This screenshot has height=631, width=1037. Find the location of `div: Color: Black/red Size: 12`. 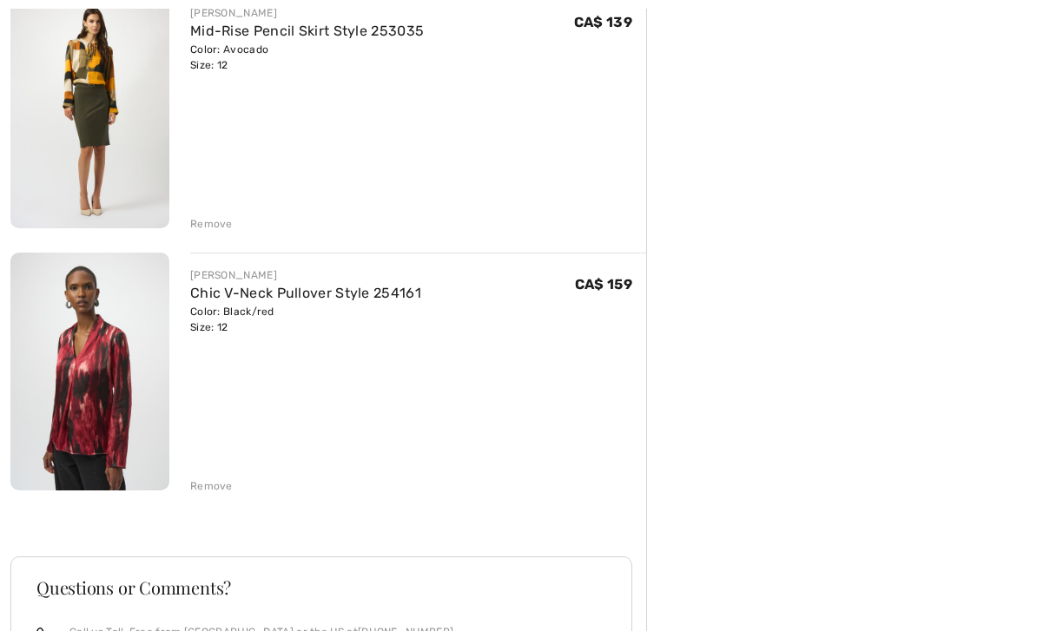

div: Color: Black/red Size: 12 is located at coordinates (306, 320).